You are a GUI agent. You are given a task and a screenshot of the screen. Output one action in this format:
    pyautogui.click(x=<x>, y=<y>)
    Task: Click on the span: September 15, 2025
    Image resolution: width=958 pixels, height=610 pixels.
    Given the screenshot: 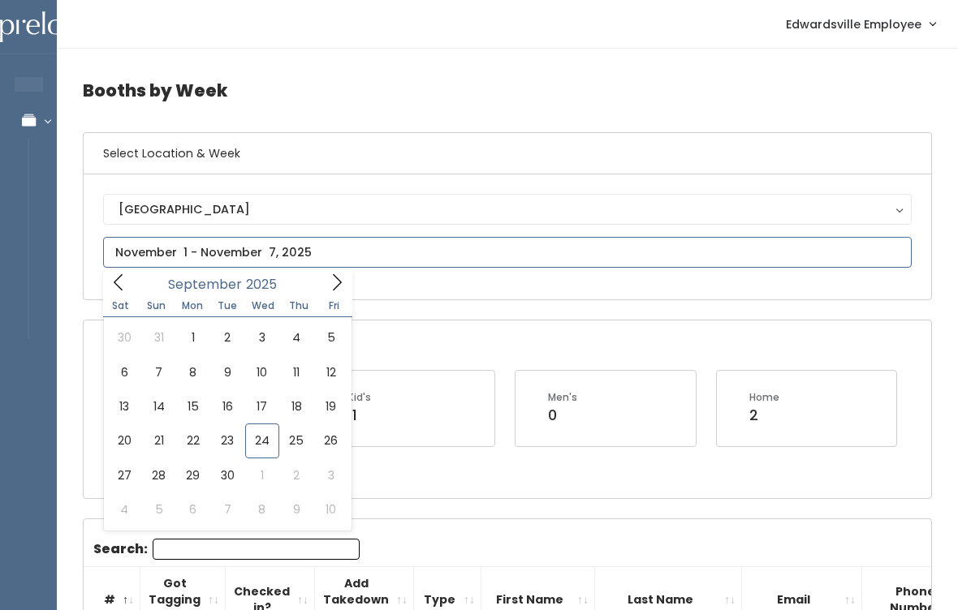 What is the action you would take?
    pyautogui.click(x=193, y=407)
    